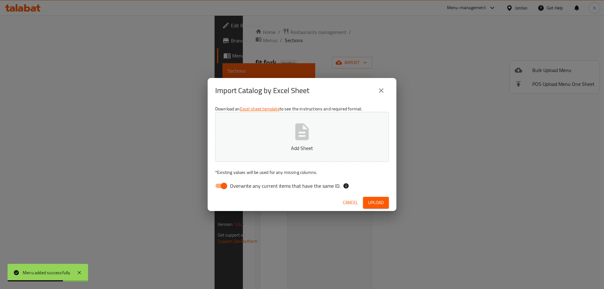 This screenshot has height=289, width=604. What do you see at coordinates (262, 91) in the screenshot?
I see `h2: Import Catalog by Excel Sheet` at bounding box center [262, 91].